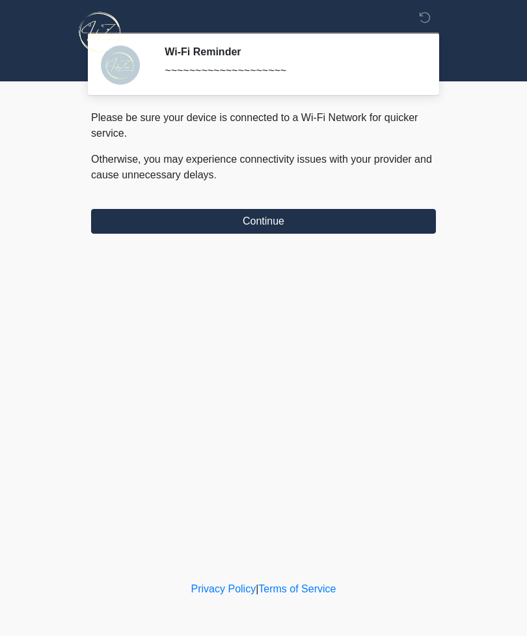  What do you see at coordinates (264, 221) in the screenshot?
I see `button: Continue` at bounding box center [264, 221].